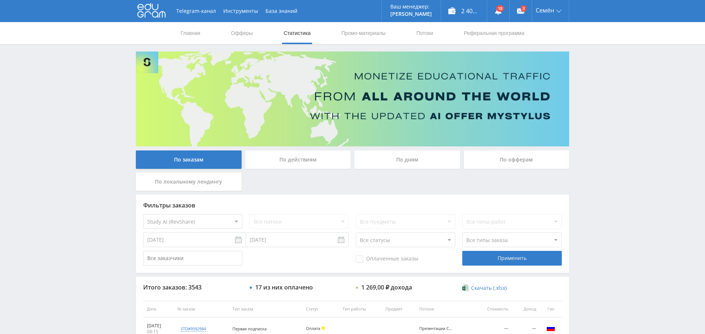 Image resolution: width=705 pixels, height=334 pixels. I want to click on th: Тип работы, so click(360, 309).